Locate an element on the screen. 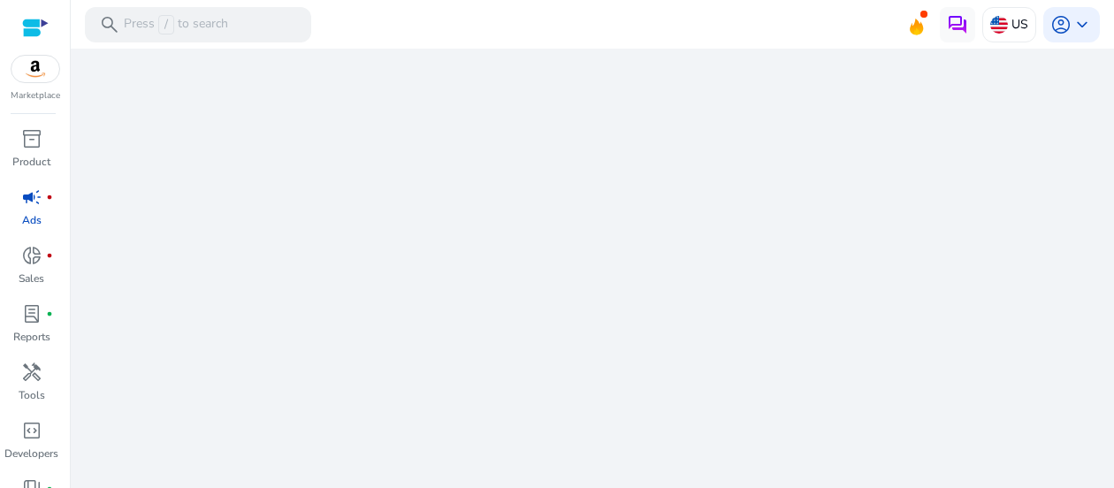 The image size is (1114, 488). img: amazon.svg is located at coordinates (35, 69).